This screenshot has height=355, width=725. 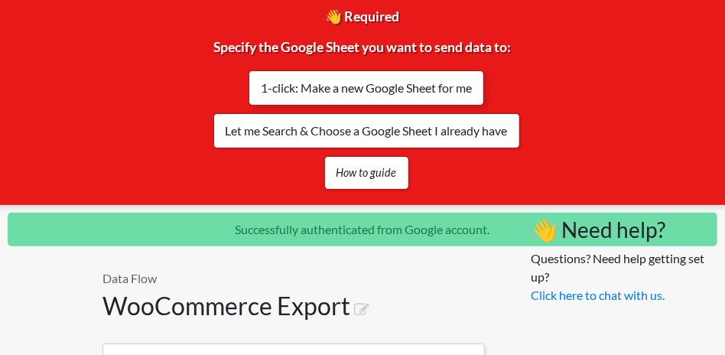 I want to click on h3: 👋 Need help?, so click(x=621, y=230).